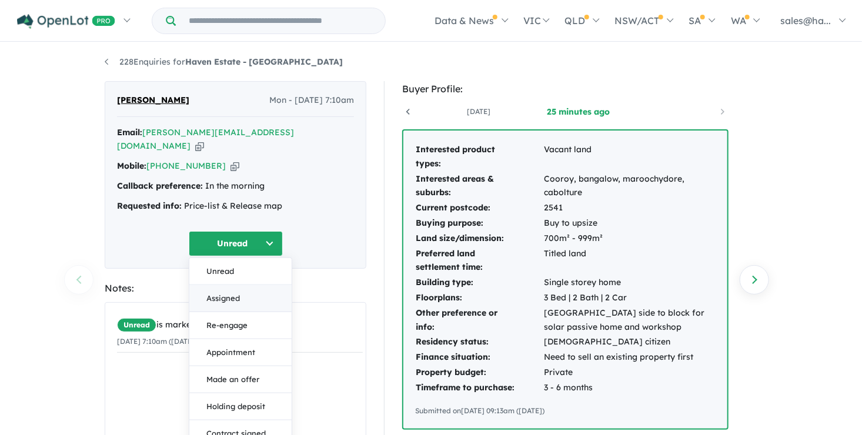 The image size is (862, 435). What do you see at coordinates (578, 112) in the screenshot?
I see `a: 25 minutes ago` at bounding box center [578, 112].